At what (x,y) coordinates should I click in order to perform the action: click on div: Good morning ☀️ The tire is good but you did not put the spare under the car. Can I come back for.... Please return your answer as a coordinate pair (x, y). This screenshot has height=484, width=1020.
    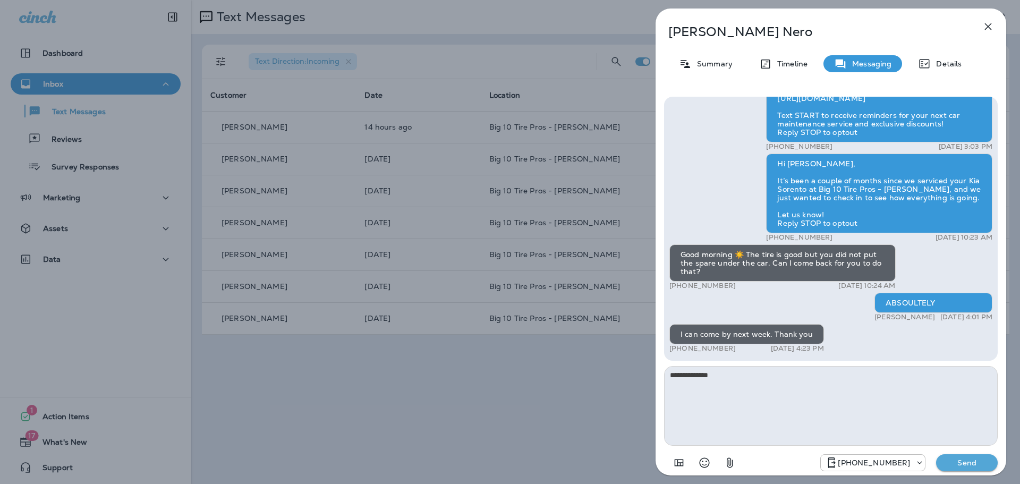
    Looking at the image, I should click on (783, 263).